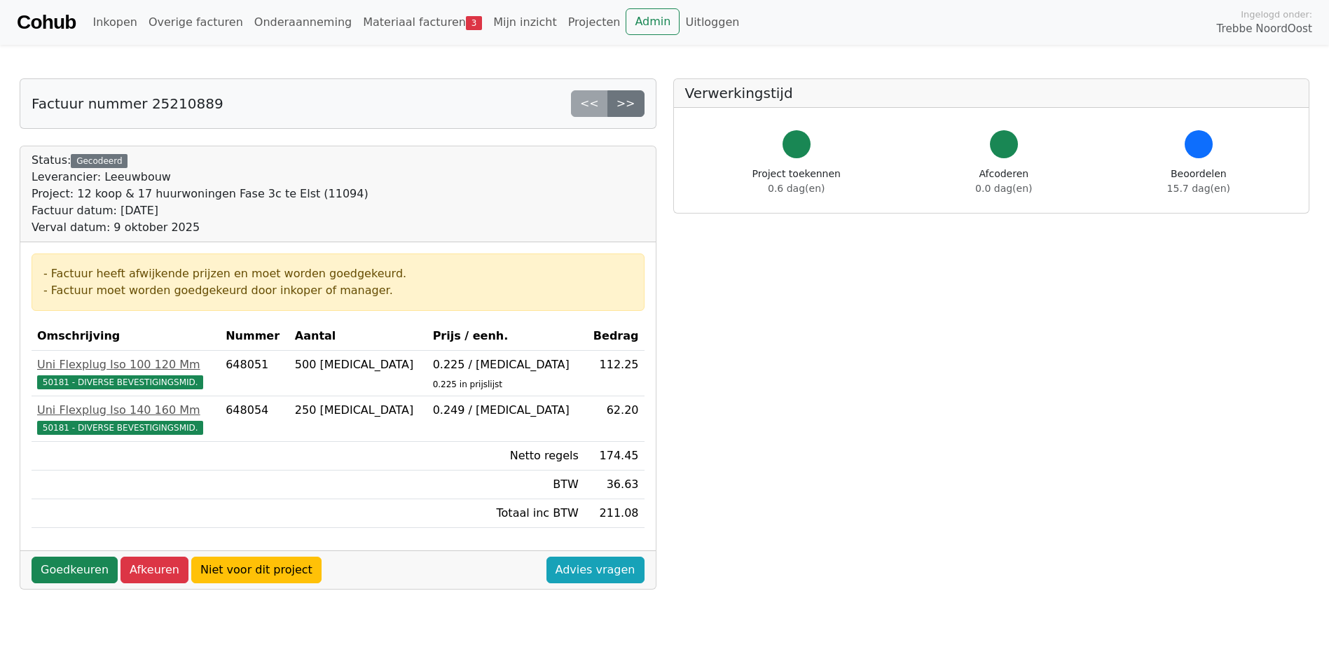 The image size is (1329, 668). Describe the element at coordinates (614, 373) in the screenshot. I see `td: 112.25` at that location.